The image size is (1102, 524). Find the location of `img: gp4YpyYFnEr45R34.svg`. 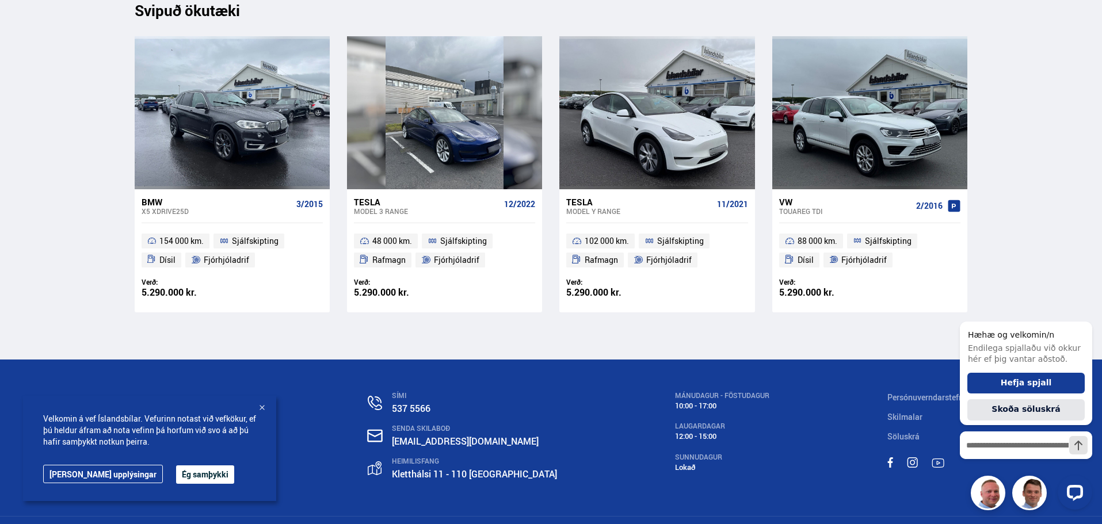

img: gp4YpyYFnEr45R34.svg is located at coordinates (375, 469).